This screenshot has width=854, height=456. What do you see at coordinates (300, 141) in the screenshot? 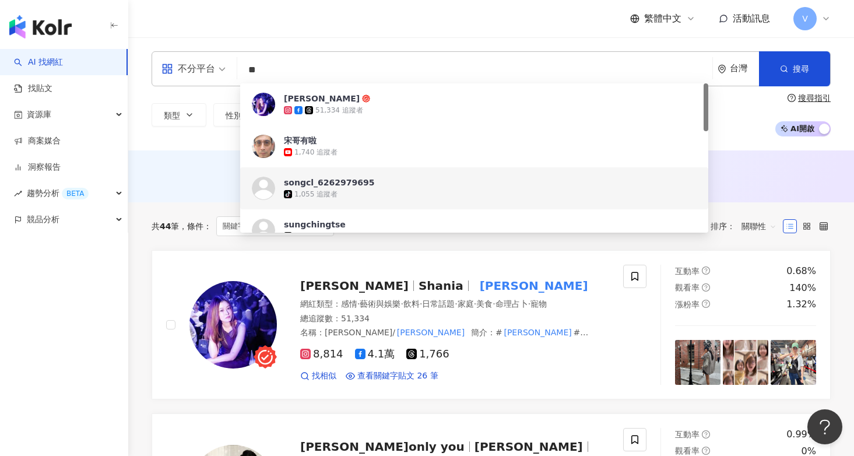
I see `div: 宋哥有啦` at bounding box center [300, 141].